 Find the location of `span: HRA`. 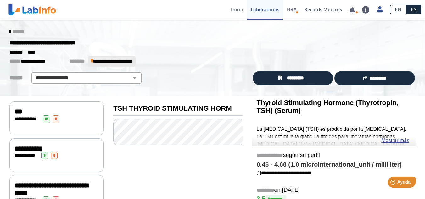

span: HRA is located at coordinates (292, 9).